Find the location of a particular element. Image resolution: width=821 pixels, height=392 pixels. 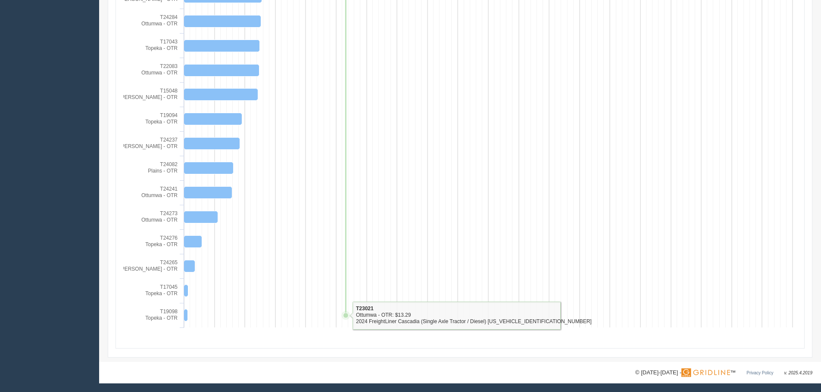

span: v. 2025.4.2019 is located at coordinates (798, 373).